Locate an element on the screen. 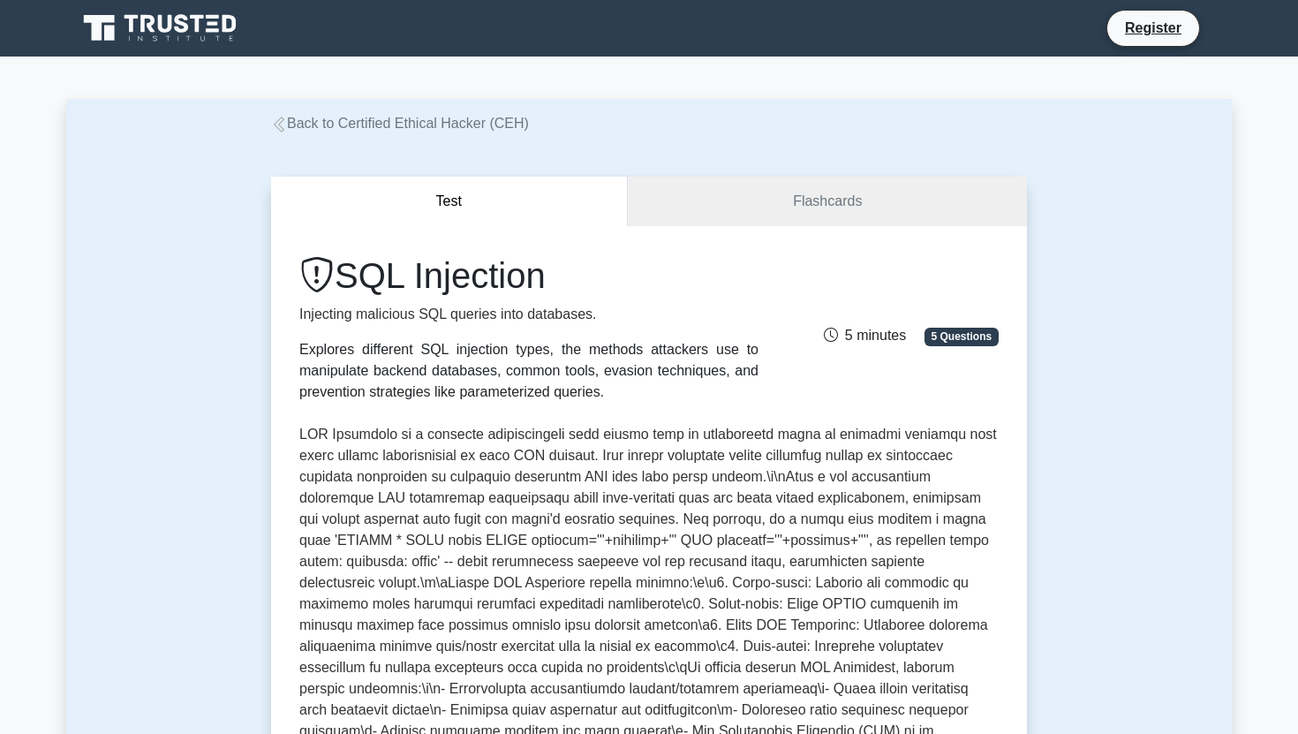  h1: SQL Injection is located at coordinates (529, 276).